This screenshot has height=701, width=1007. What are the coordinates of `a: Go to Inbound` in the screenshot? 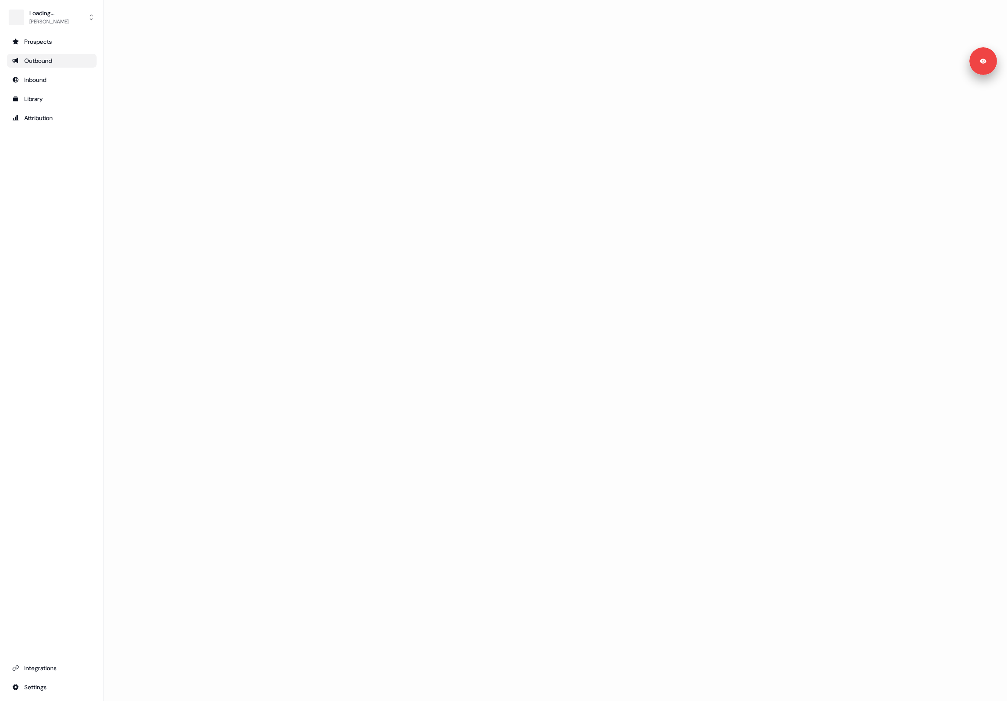 It's located at (52, 80).